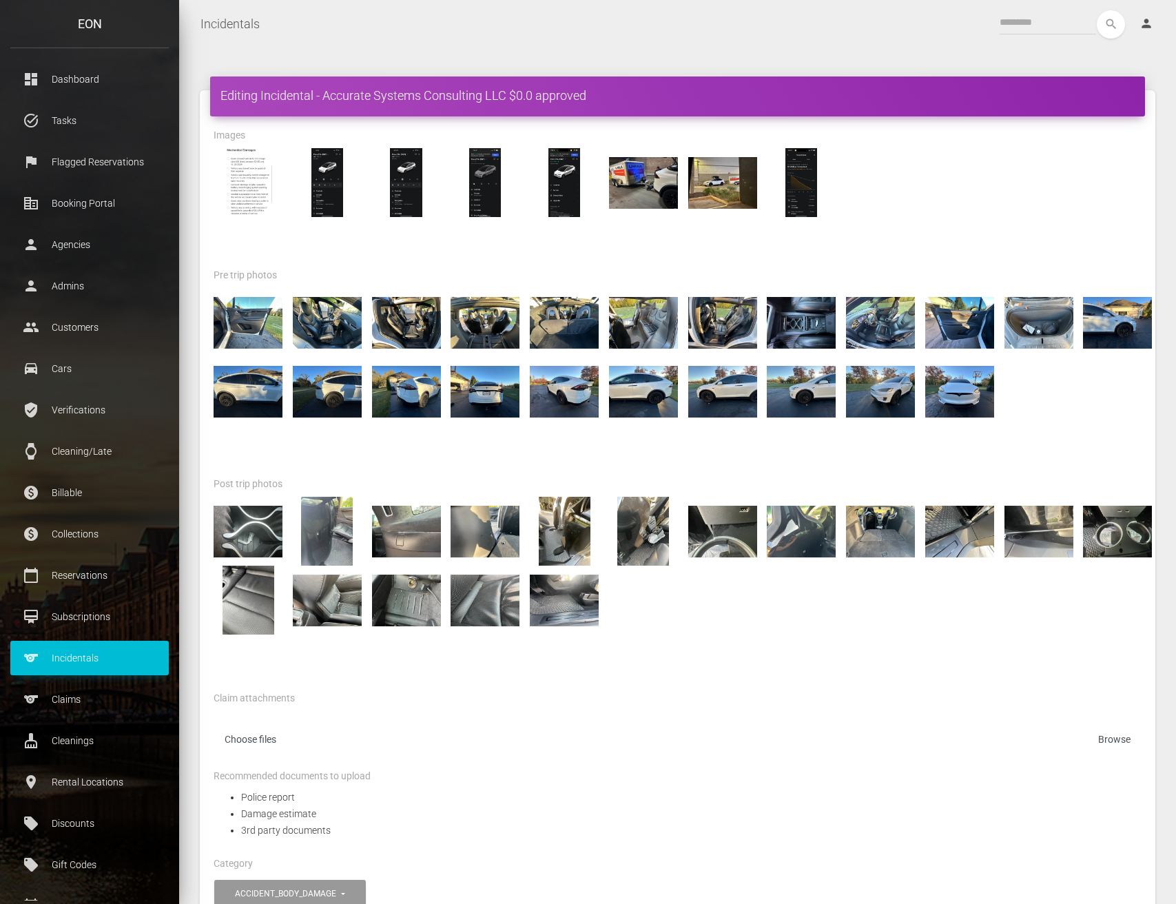  I want to click on button: search, so click(1111, 24).